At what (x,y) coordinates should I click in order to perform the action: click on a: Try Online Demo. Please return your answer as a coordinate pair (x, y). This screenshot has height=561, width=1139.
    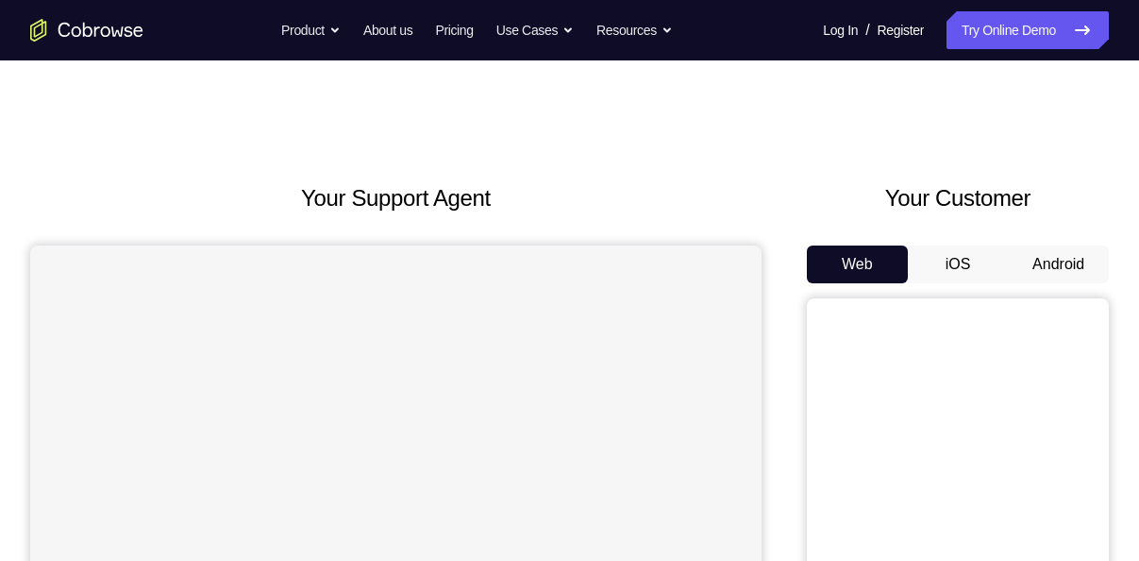
    Looking at the image, I should click on (1028, 30).